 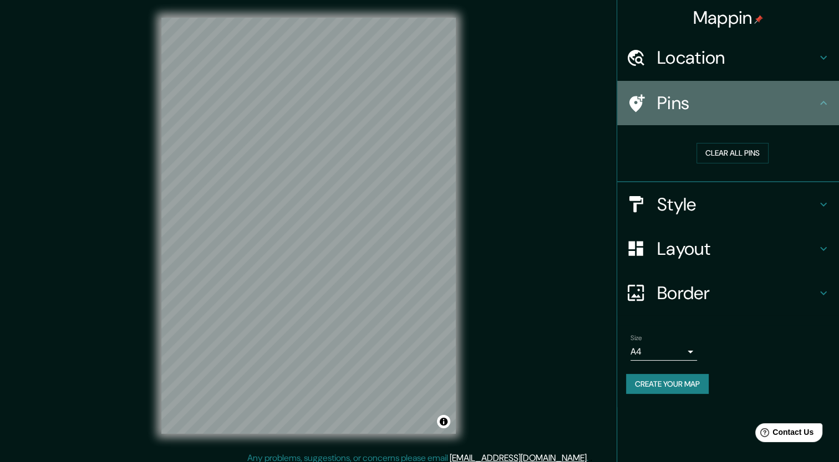 I want to click on canvas: Map, so click(x=308, y=226).